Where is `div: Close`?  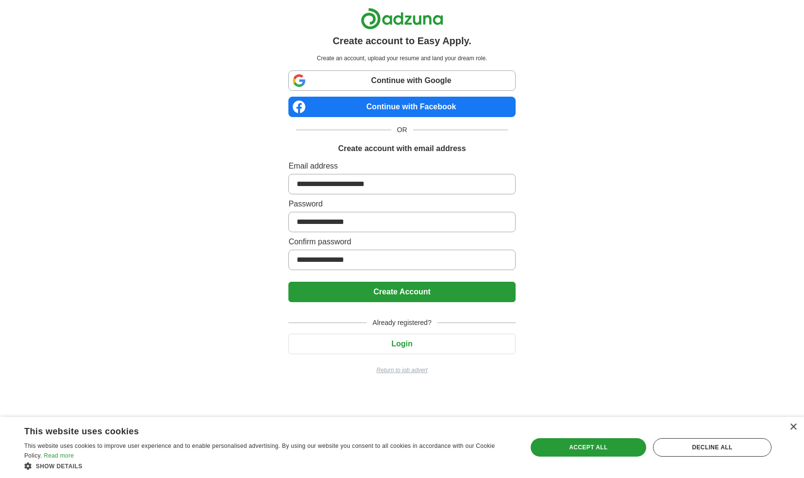
div: Close is located at coordinates (793, 427).